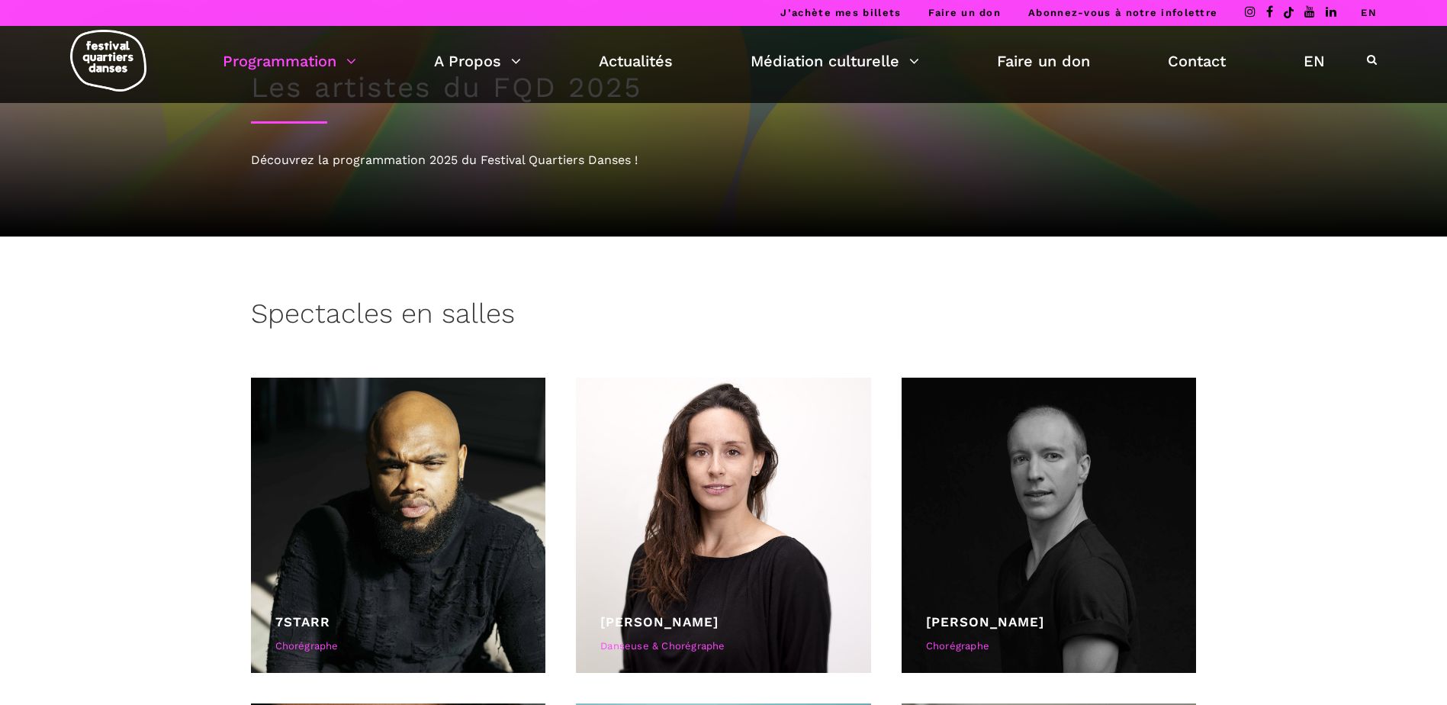 The height and width of the screenshot is (705, 1447). Describe the element at coordinates (841, 12) in the screenshot. I see `a: J’achète mes billets` at that location.